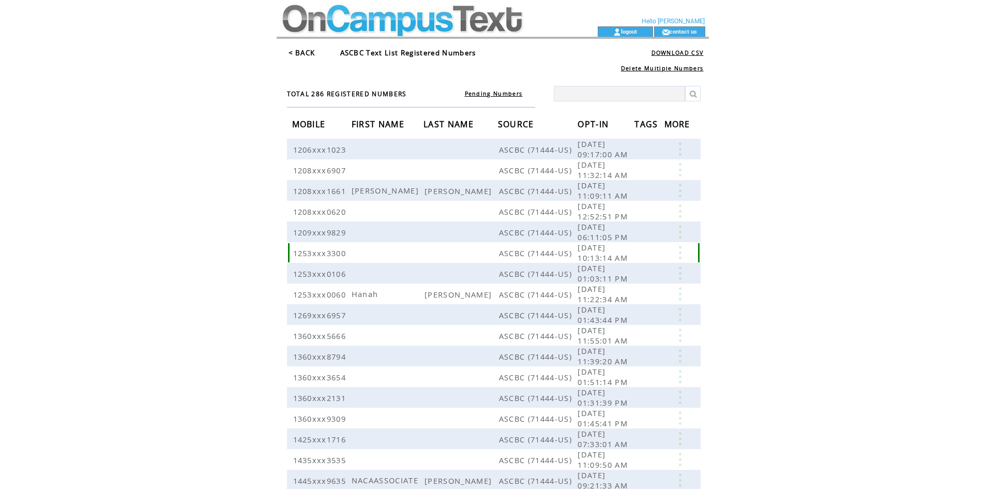 This screenshot has height=489, width=985. I want to click on span: 1360xxx8794, so click(321, 356).